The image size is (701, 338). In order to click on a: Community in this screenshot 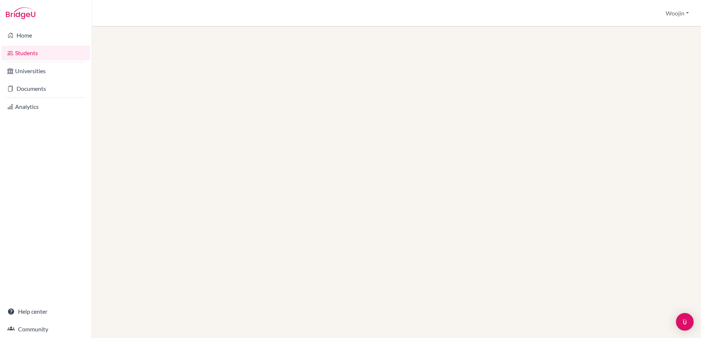, I will do `click(46, 329)`.